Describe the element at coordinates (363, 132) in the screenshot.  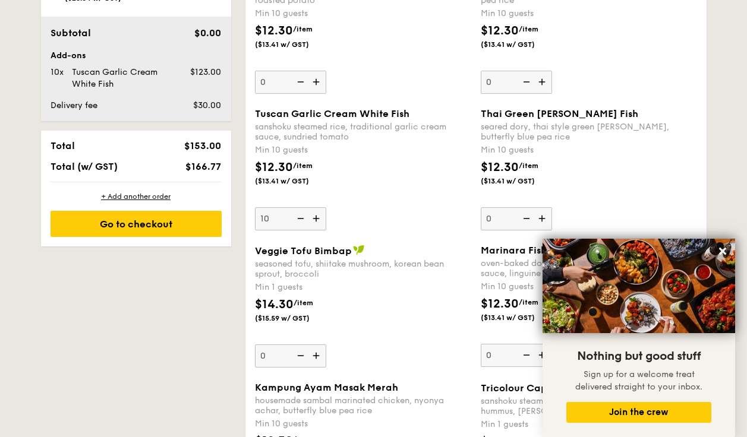
I see `div: sanshoku steamed rice, traditional garlic cream sauce, sundried tomato` at that location.